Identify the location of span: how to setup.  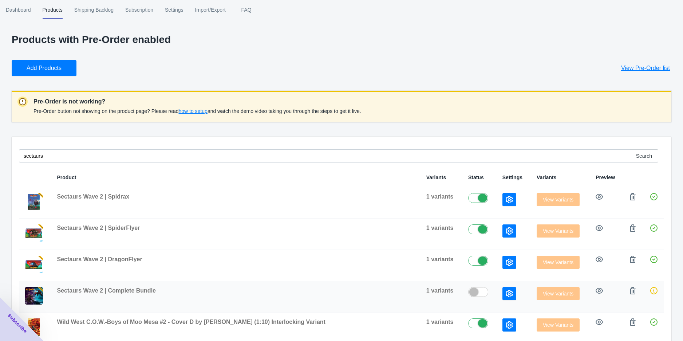
(193, 111).